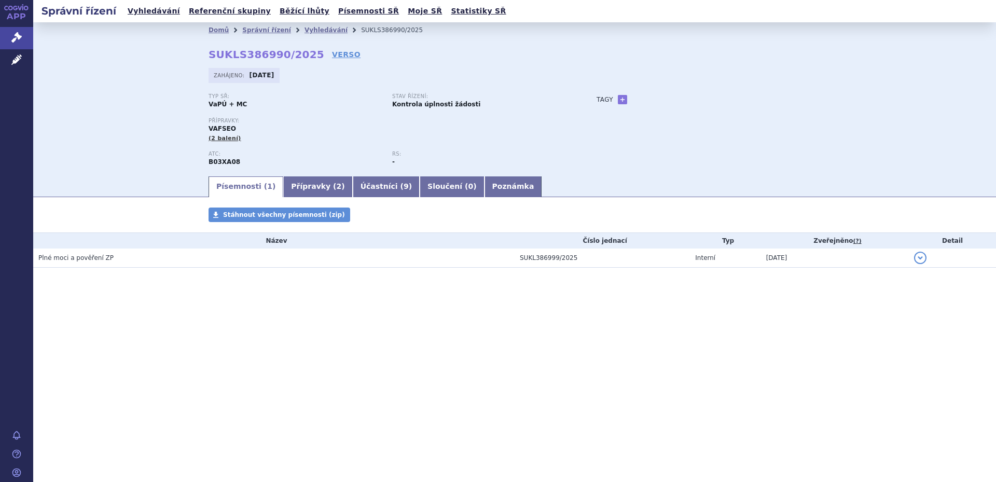 The width and height of the screenshot is (996, 482). What do you see at coordinates (224, 162) in the screenshot?
I see `strong: VADADUSTAT` at bounding box center [224, 162].